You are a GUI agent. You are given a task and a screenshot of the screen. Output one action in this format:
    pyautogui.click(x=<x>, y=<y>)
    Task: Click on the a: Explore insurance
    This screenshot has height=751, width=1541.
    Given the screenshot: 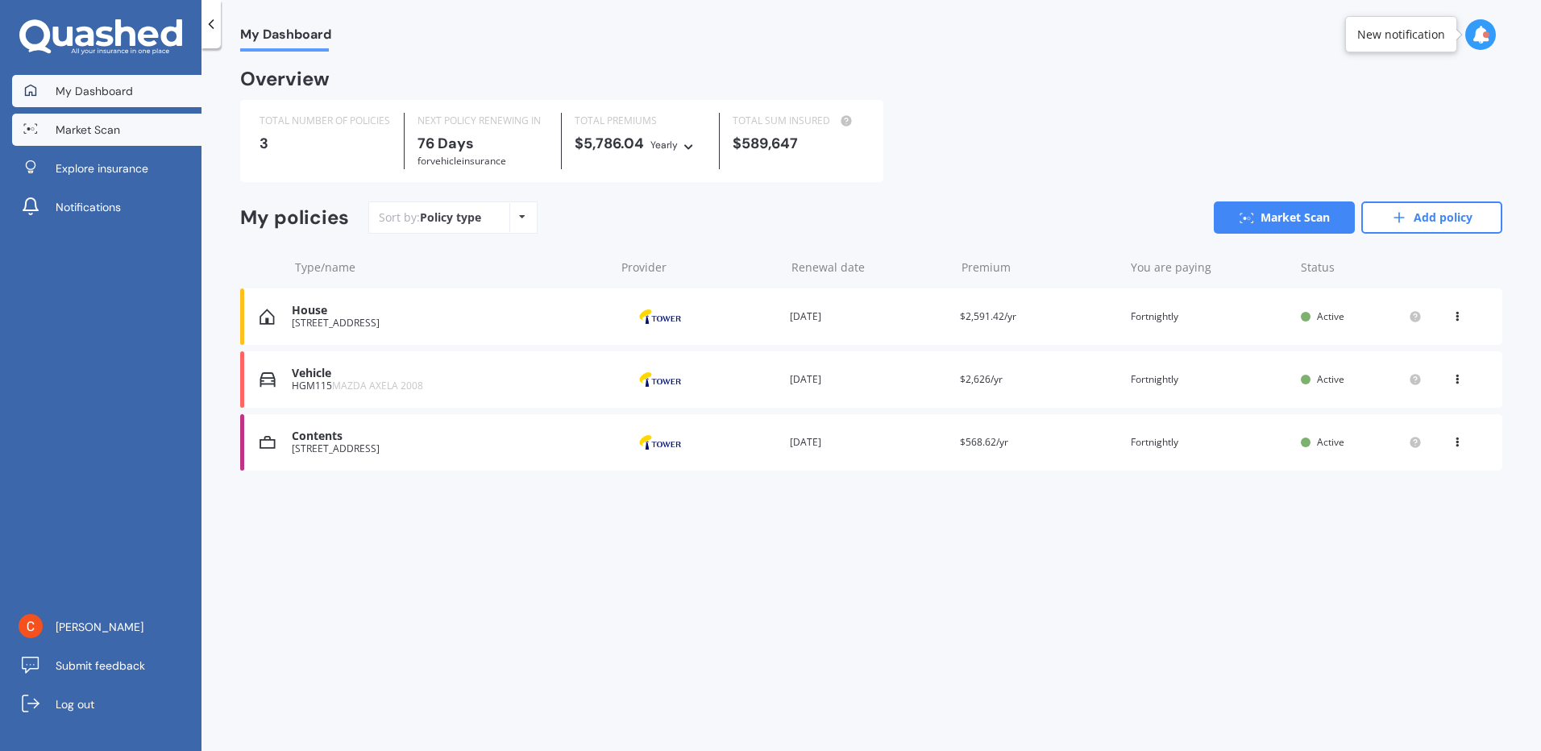 What is the action you would take?
    pyautogui.click(x=106, y=168)
    